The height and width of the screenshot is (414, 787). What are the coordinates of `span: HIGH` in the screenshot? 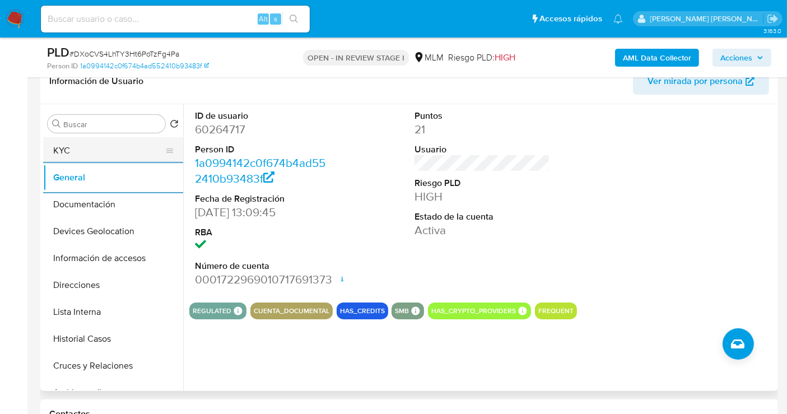 It's located at (504, 57).